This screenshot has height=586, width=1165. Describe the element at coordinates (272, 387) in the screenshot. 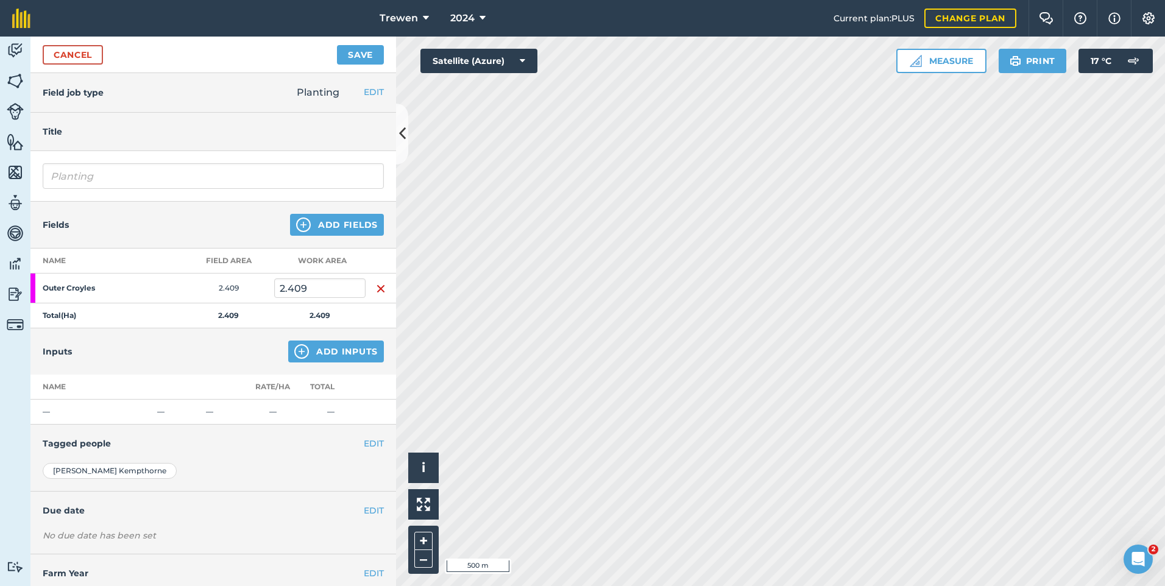

I see `th: Rate/ Ha` at that location.